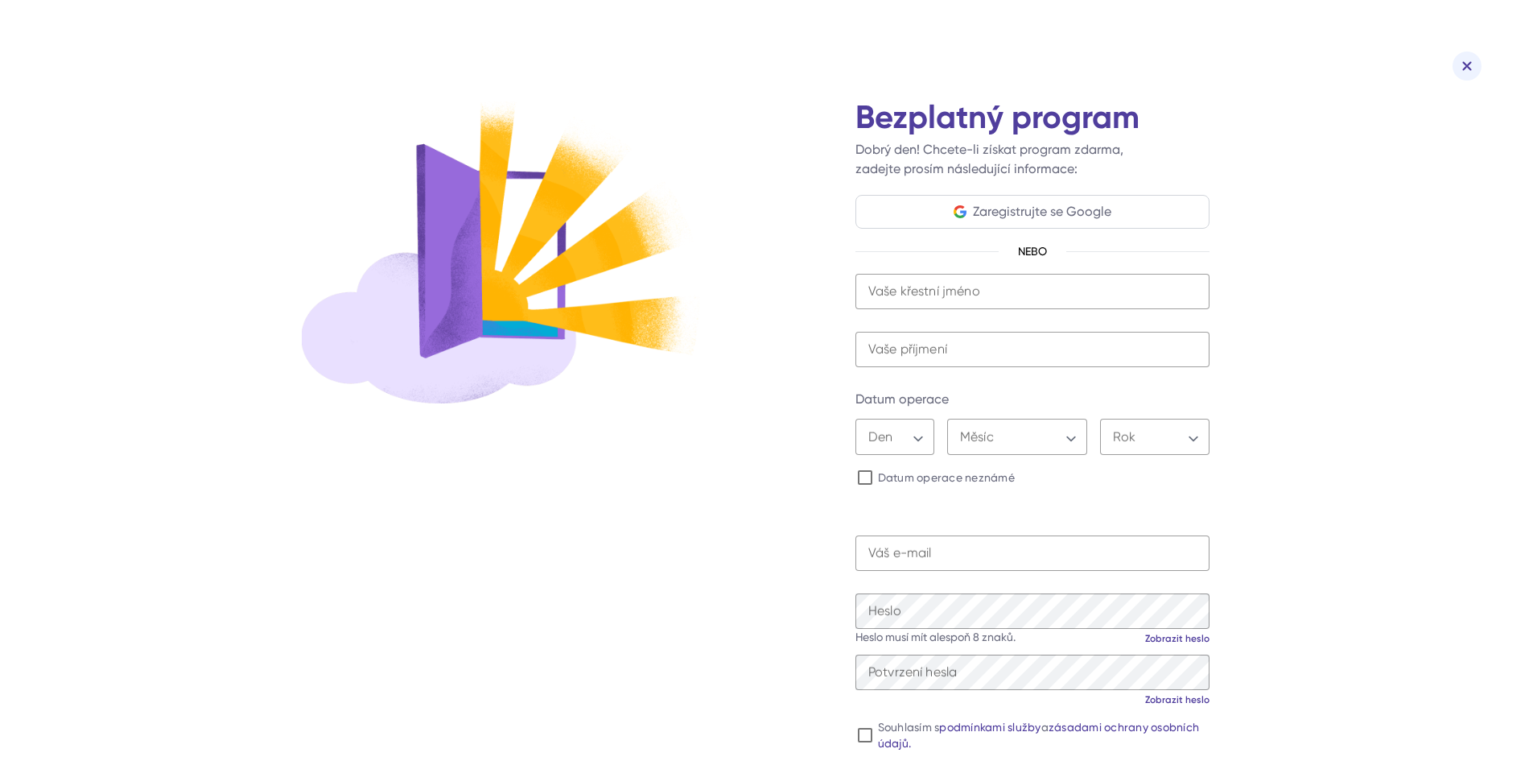  I want to click on div: Heslo musí mít alespoň 8 znaků., so click(935, 637).